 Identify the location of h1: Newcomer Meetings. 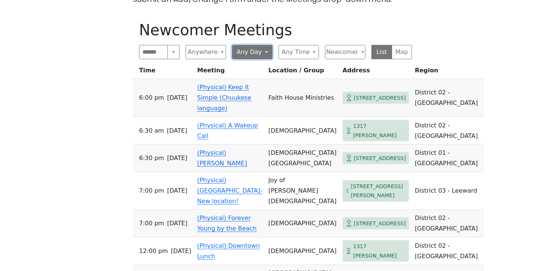
(276, 30).